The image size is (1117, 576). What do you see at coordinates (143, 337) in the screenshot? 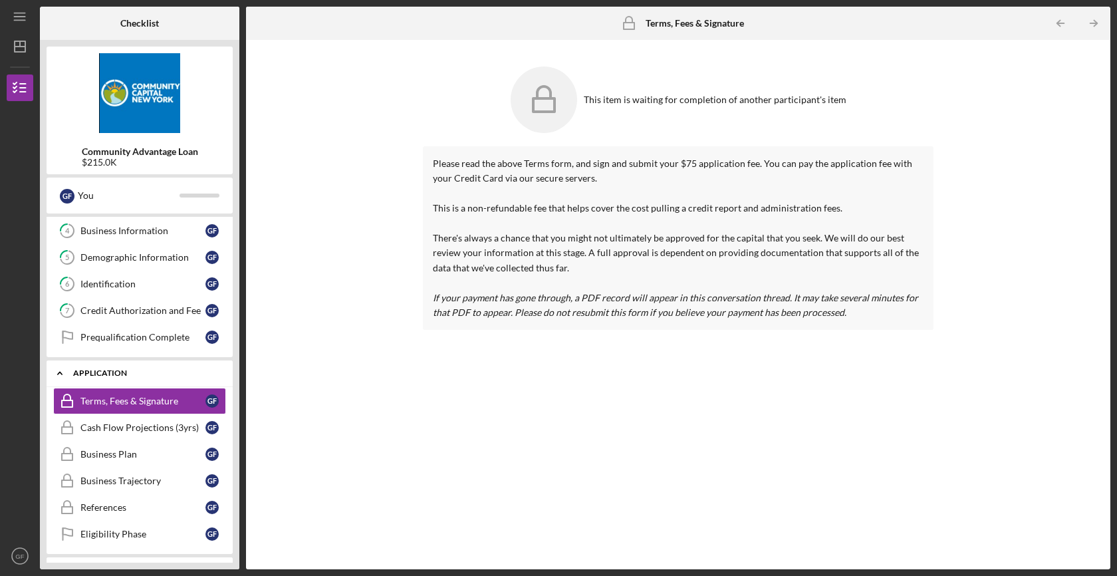
I see `div: Prequalification Complete` at bounding box center [143, 337].